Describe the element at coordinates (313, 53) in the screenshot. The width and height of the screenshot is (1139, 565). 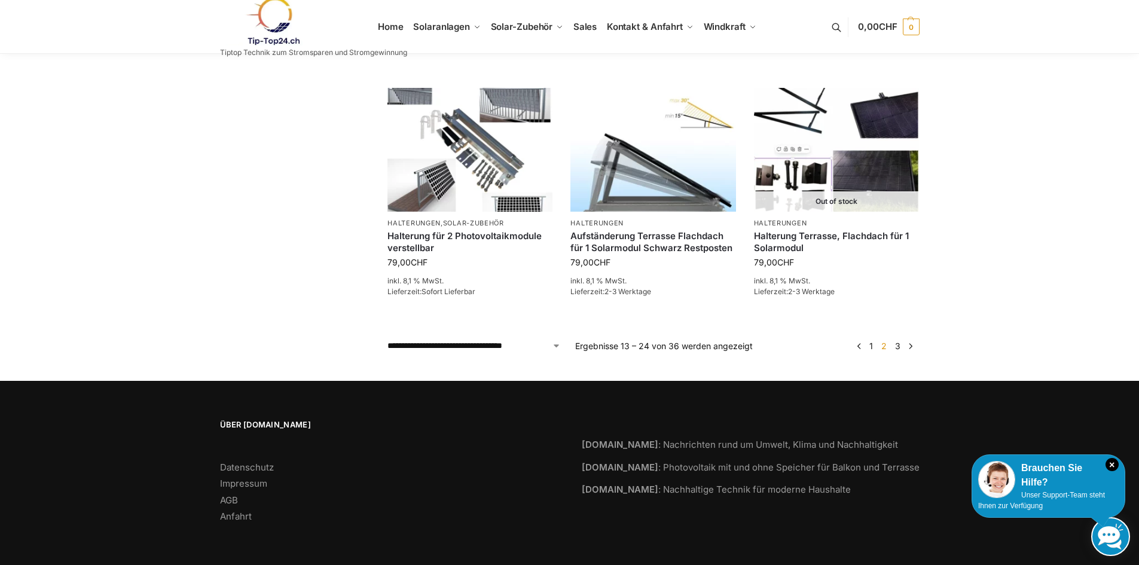
I see `p: Tiptop Technik zum Stromsparen und Stromgewinnung` at that location.